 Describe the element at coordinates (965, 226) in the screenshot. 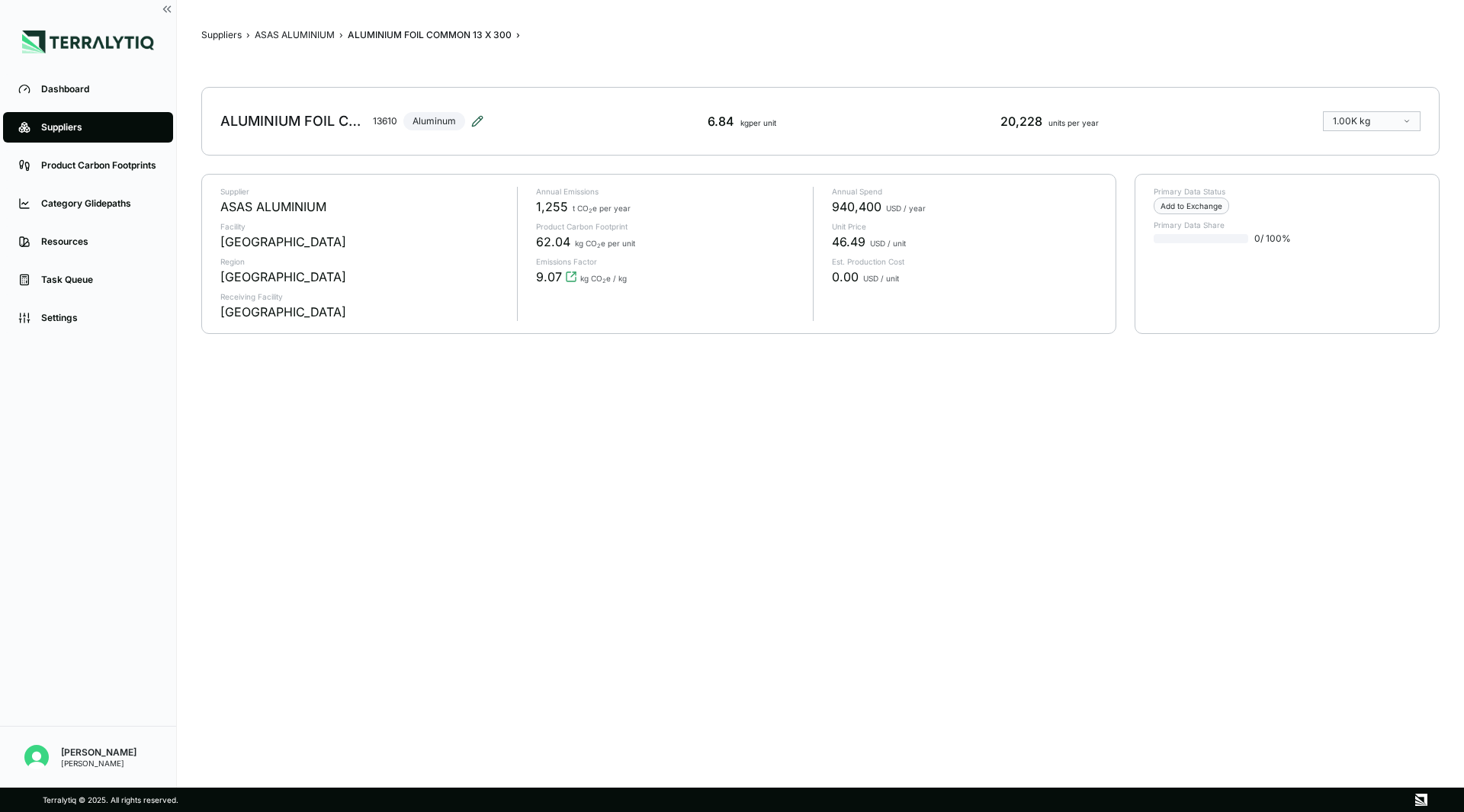

I see `p: Unit Price` at that location.